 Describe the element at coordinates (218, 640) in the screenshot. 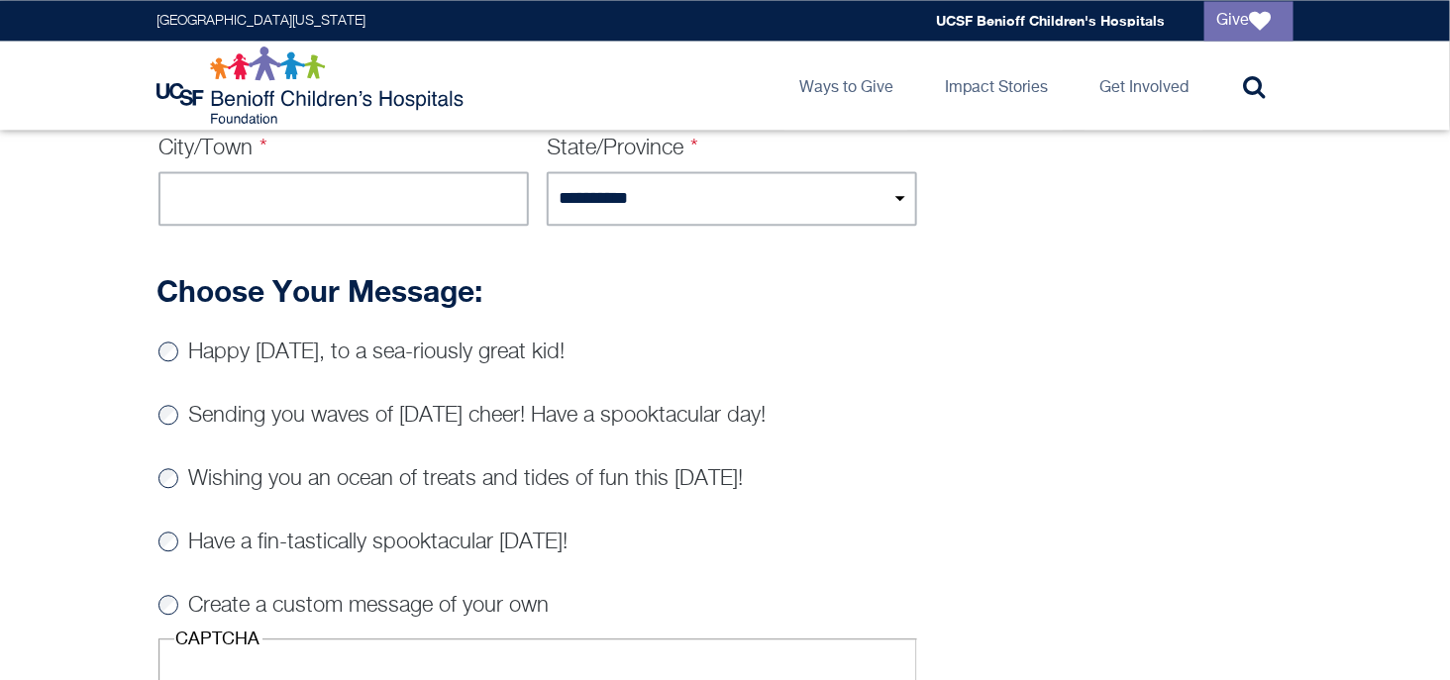

I see `legend: CAPTCHA` at that location.